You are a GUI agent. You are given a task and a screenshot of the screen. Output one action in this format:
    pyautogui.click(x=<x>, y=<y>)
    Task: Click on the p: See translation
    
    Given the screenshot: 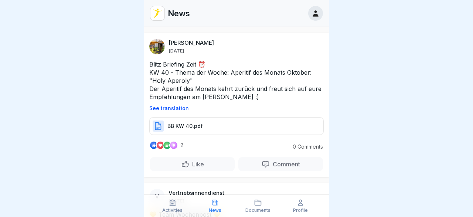 What is the action you would take?
    pyautogui.click(x=237, y=108)
    